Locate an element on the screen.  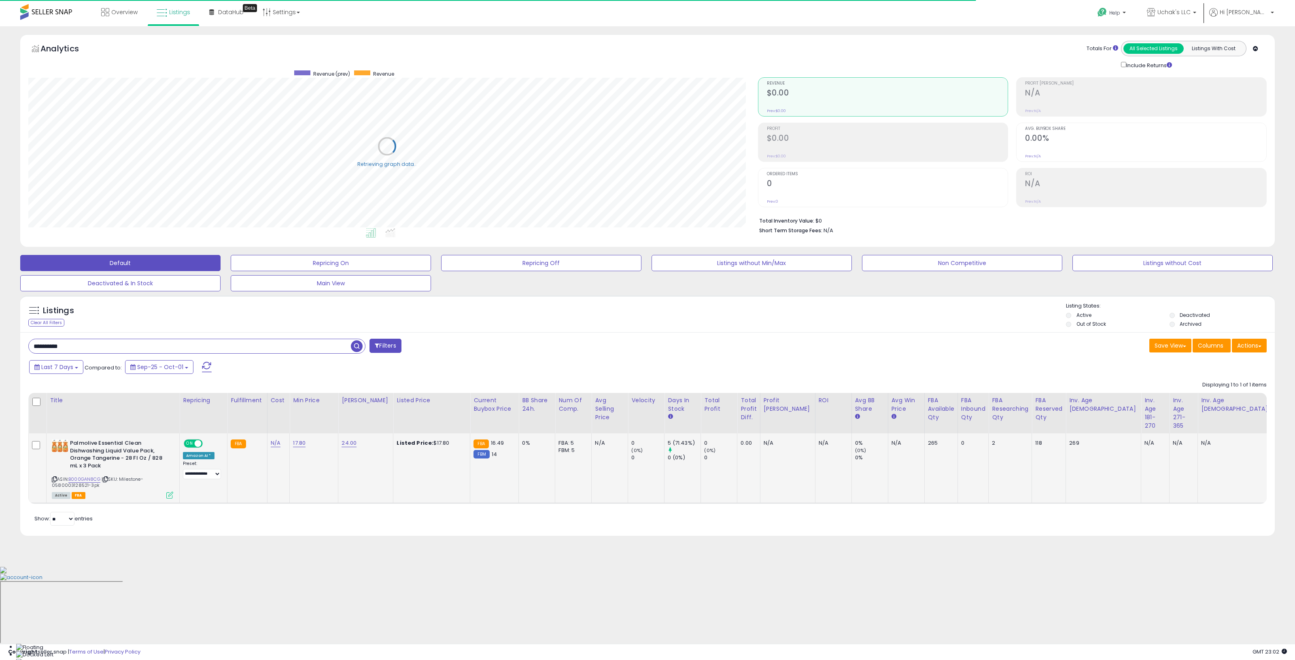
div: Total Profit Diff. is located at coordinates (748, 409).